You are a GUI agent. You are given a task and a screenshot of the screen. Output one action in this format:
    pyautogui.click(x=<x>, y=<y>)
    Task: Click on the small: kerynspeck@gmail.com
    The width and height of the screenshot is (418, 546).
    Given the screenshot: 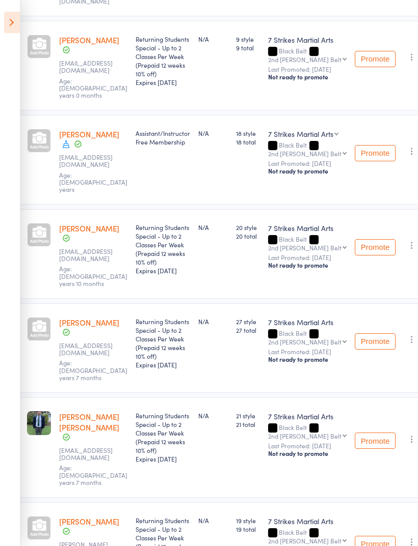 What is the action you would take?
    pyautogui.click(x=92, y=454)
    